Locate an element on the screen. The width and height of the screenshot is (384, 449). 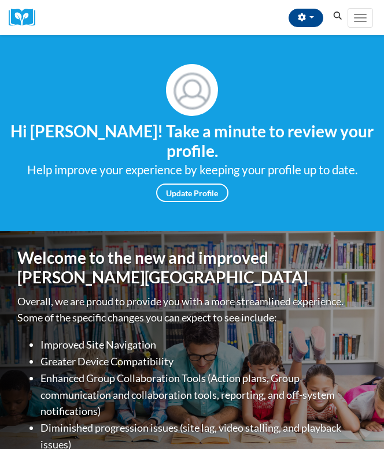
p: Overall, we are proud to provide you with a more streamlined experience. Some of the specific cha... is located at coordinates (192, 310).